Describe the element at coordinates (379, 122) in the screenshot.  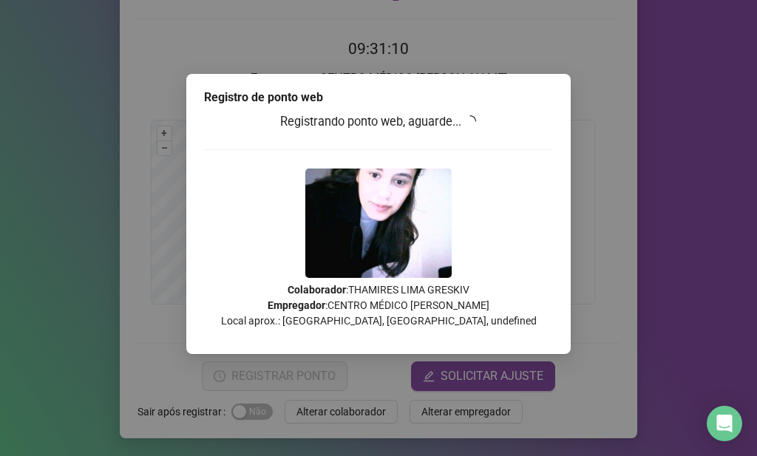
I see `h3: Registrando ponto web, aguarde...` at that location.